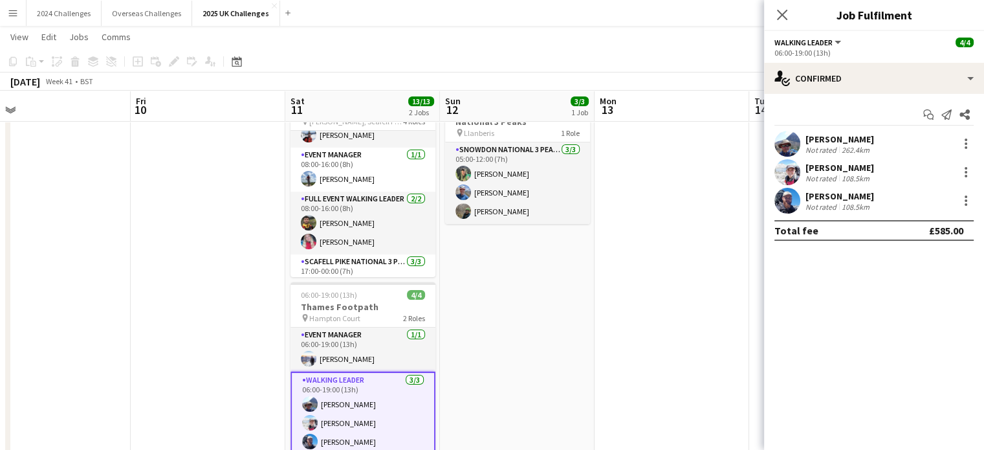 This screenshot has width=984, height=450. I want to click on div: Confirmed, so click(874, 78).